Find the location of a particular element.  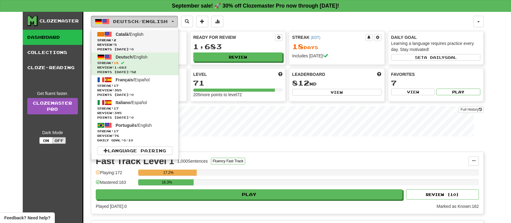

span: Review: 385 is located at coordinates (135, 90).